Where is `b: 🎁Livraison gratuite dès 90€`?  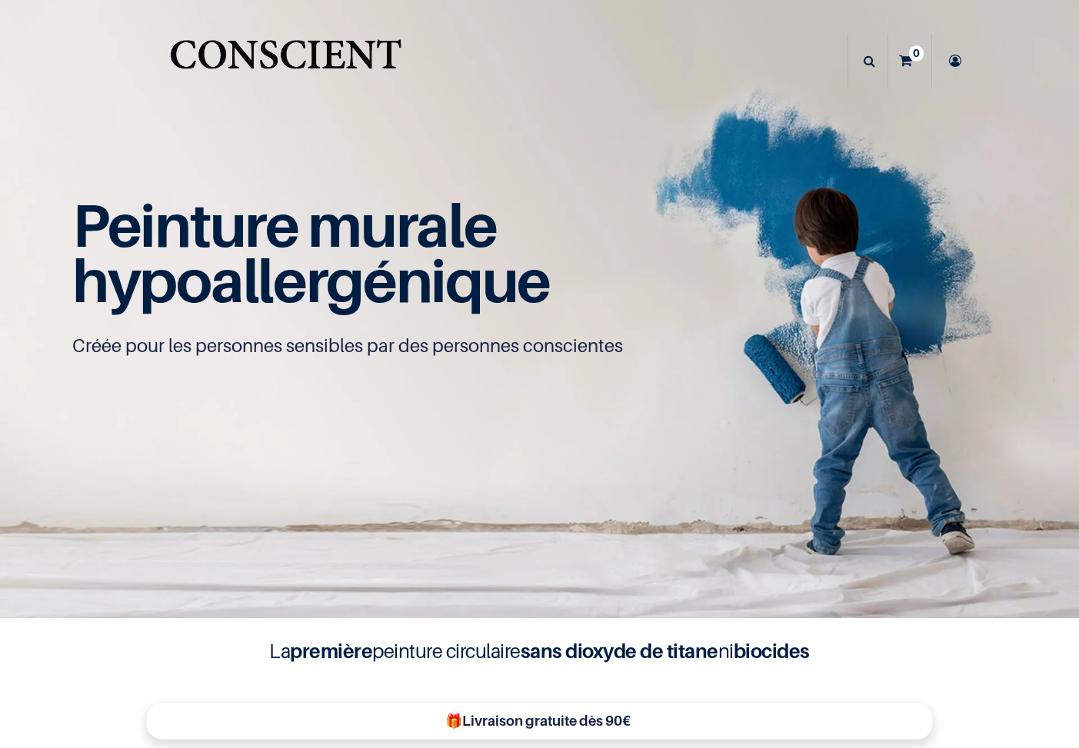 b: 🎁Livraison gratuite dès 90€ is located at coordinates (537, 720).